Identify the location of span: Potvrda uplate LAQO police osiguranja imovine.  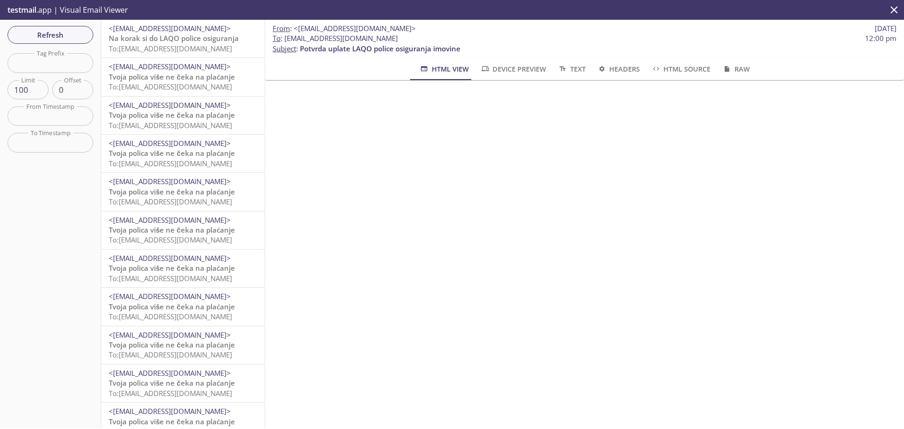
(380, 49).